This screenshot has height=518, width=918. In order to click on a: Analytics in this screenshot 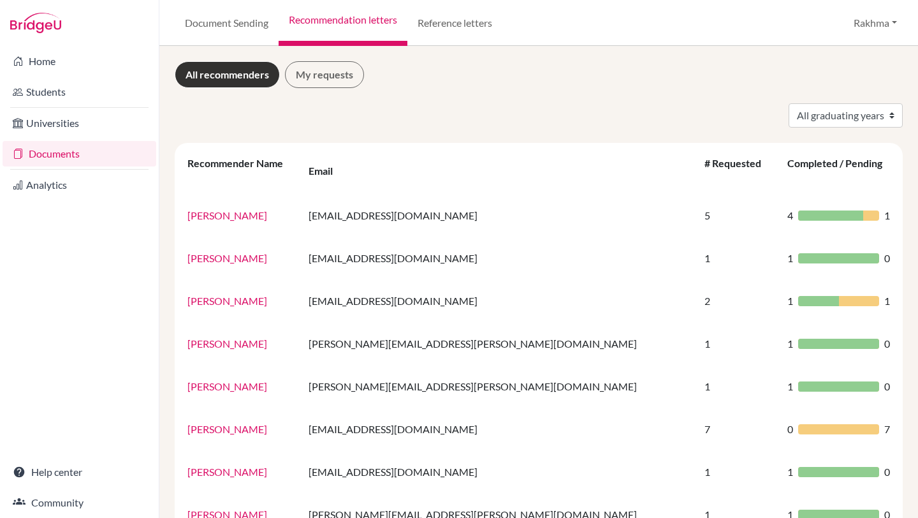, I will do `click(79, 185)`.